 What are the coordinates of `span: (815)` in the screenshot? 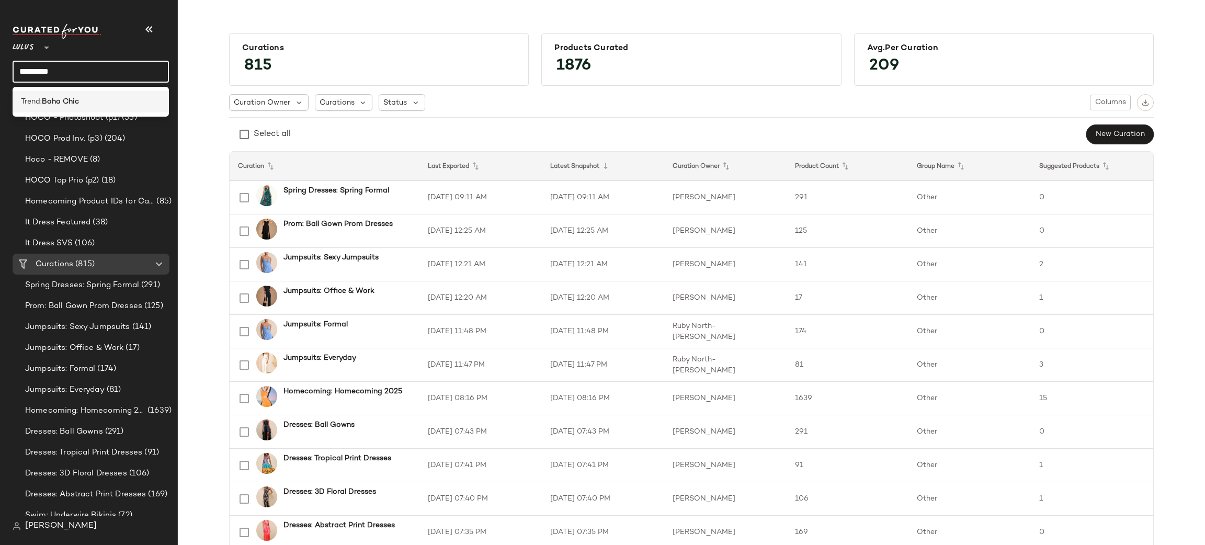 It's located at (84, 264).